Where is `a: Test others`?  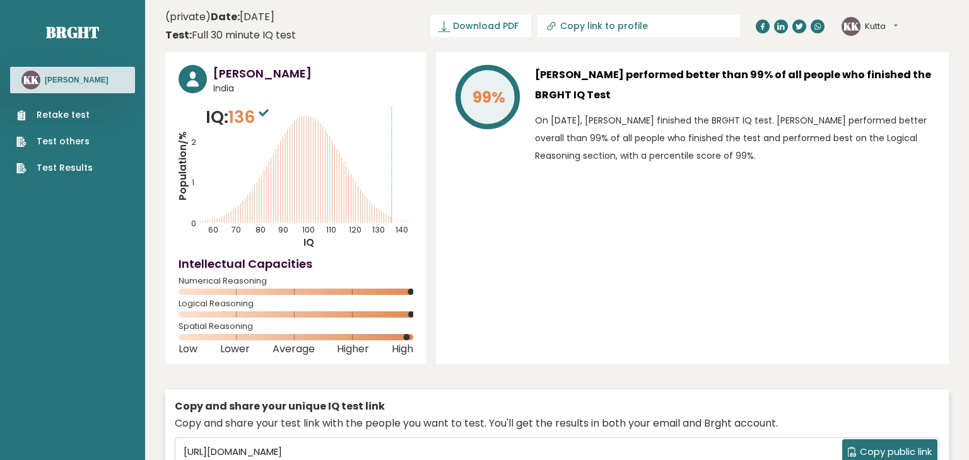
a: Test others is located at coordinates (54, 141).